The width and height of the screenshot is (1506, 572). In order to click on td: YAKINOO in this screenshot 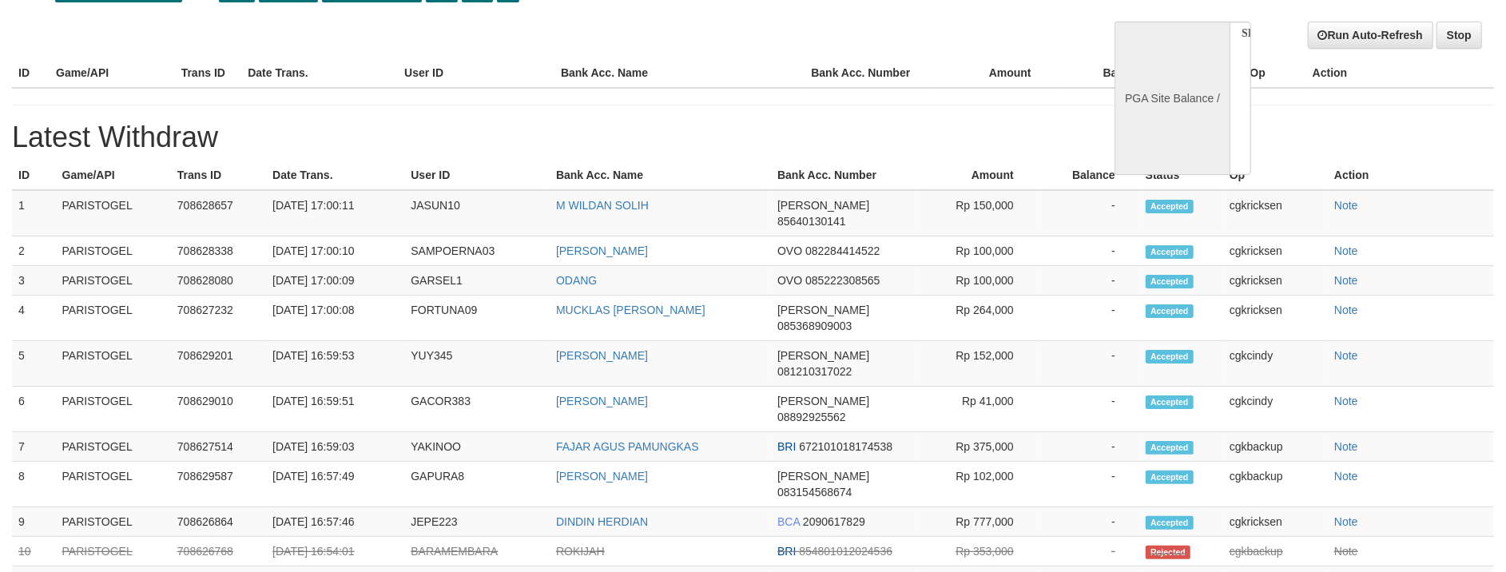, I will do `click(477, 447)`.